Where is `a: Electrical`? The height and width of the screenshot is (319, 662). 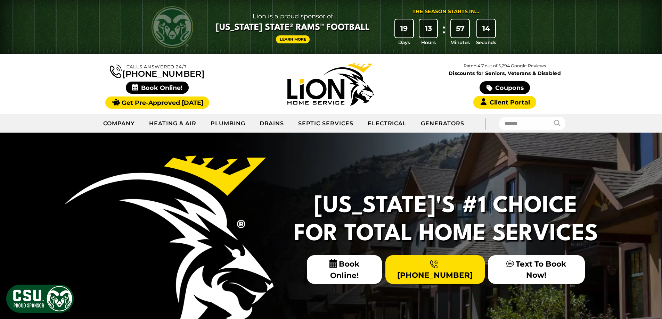
a: Electrical is located at coordinates (388, 124).